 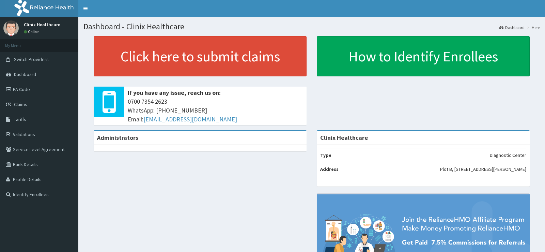 What do you see at coordinates (200, 56) in the screenshot?
I see `a: Click here to submit claims` at bounding box center [200, 56].